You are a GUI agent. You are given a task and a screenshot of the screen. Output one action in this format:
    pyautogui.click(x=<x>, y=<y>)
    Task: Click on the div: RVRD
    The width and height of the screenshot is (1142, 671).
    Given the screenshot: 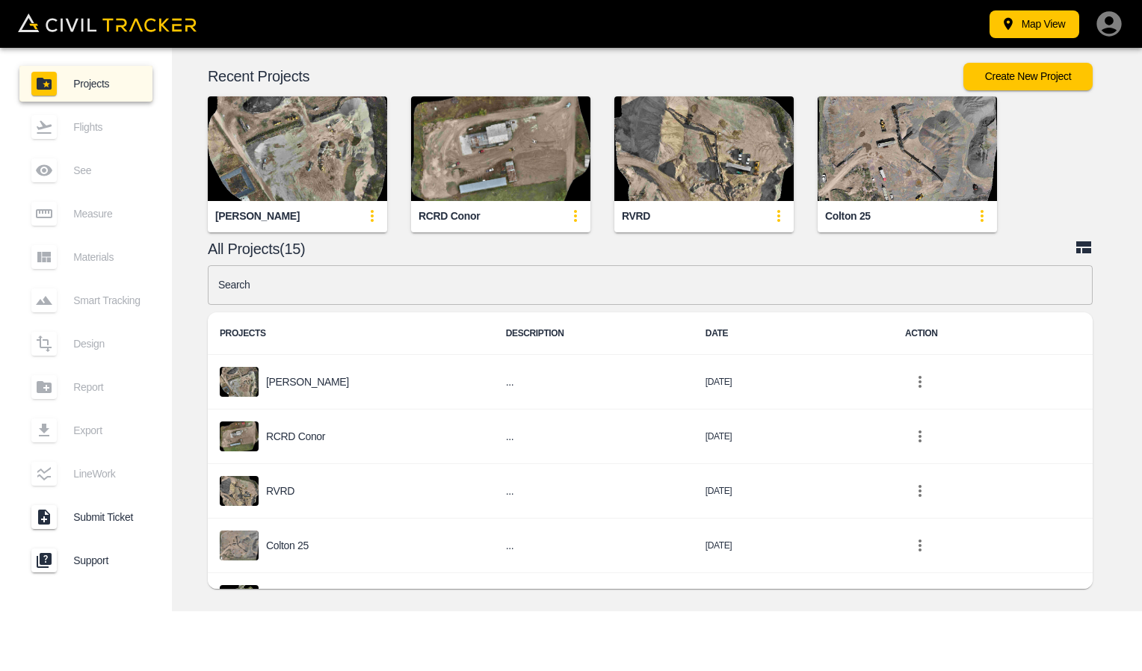 What is the action you would take?
    pyautogui.click(x=636, y=216)
    